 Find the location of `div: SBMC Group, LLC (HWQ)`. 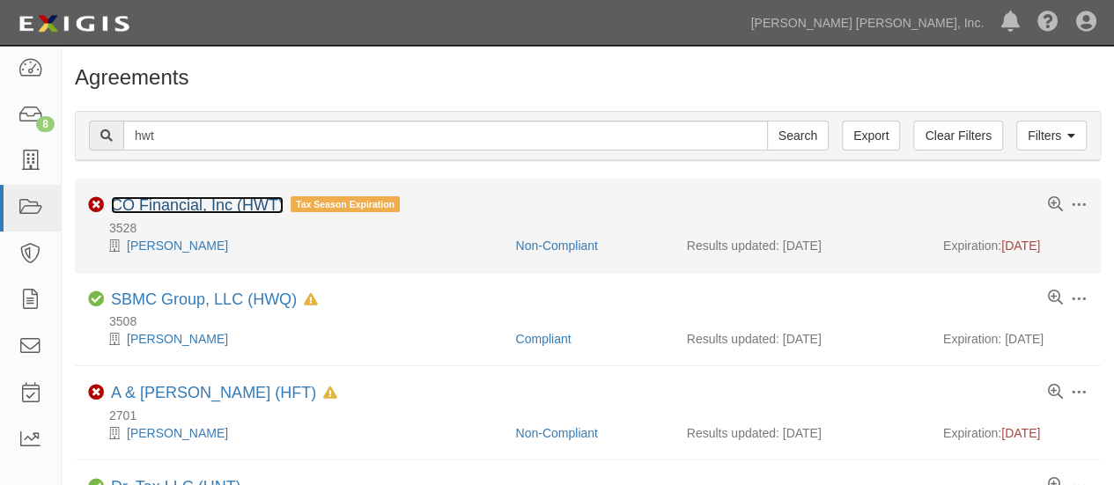

div: SBMC Group, LLC (HWQ) is located at coordinates (214, 300).